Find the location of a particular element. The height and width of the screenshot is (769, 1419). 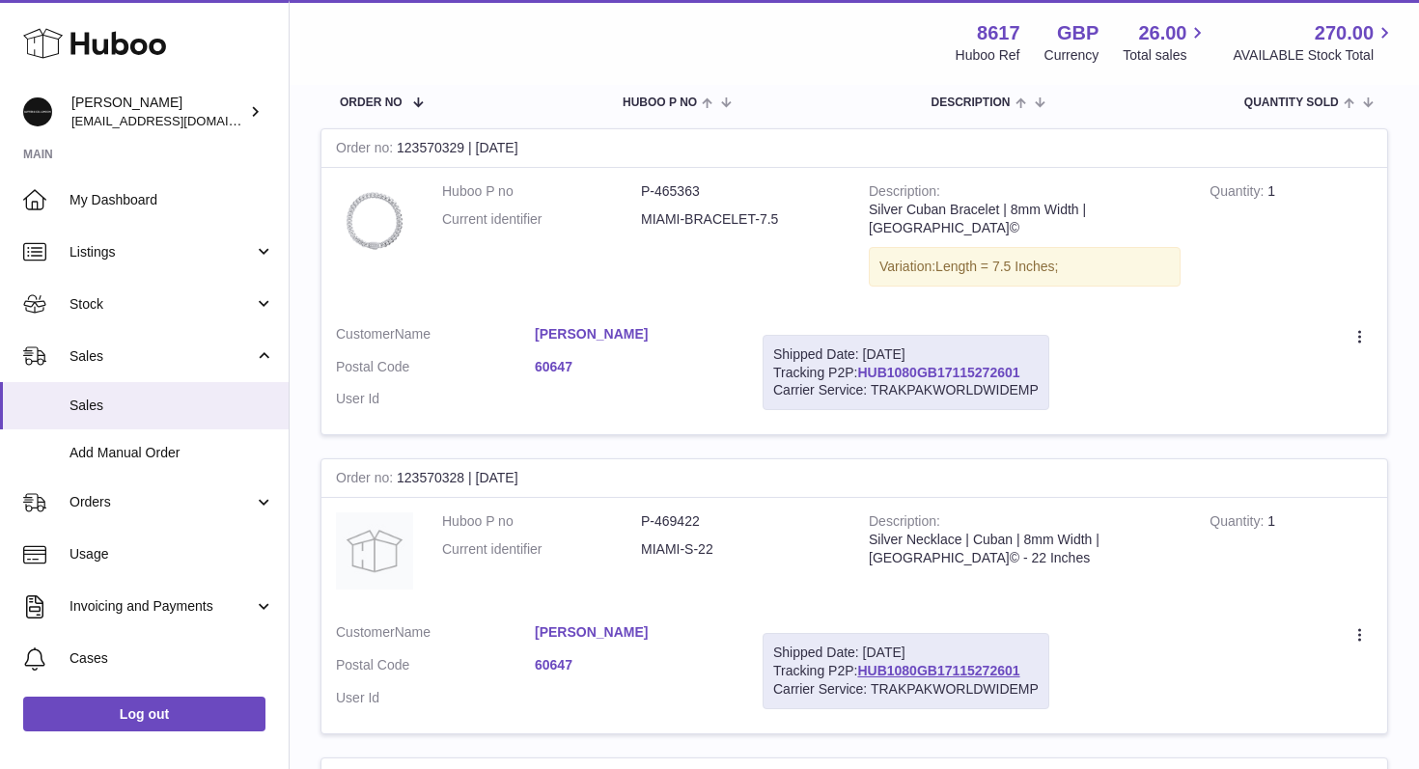

span: Stock is located at coordinates (161, 304).